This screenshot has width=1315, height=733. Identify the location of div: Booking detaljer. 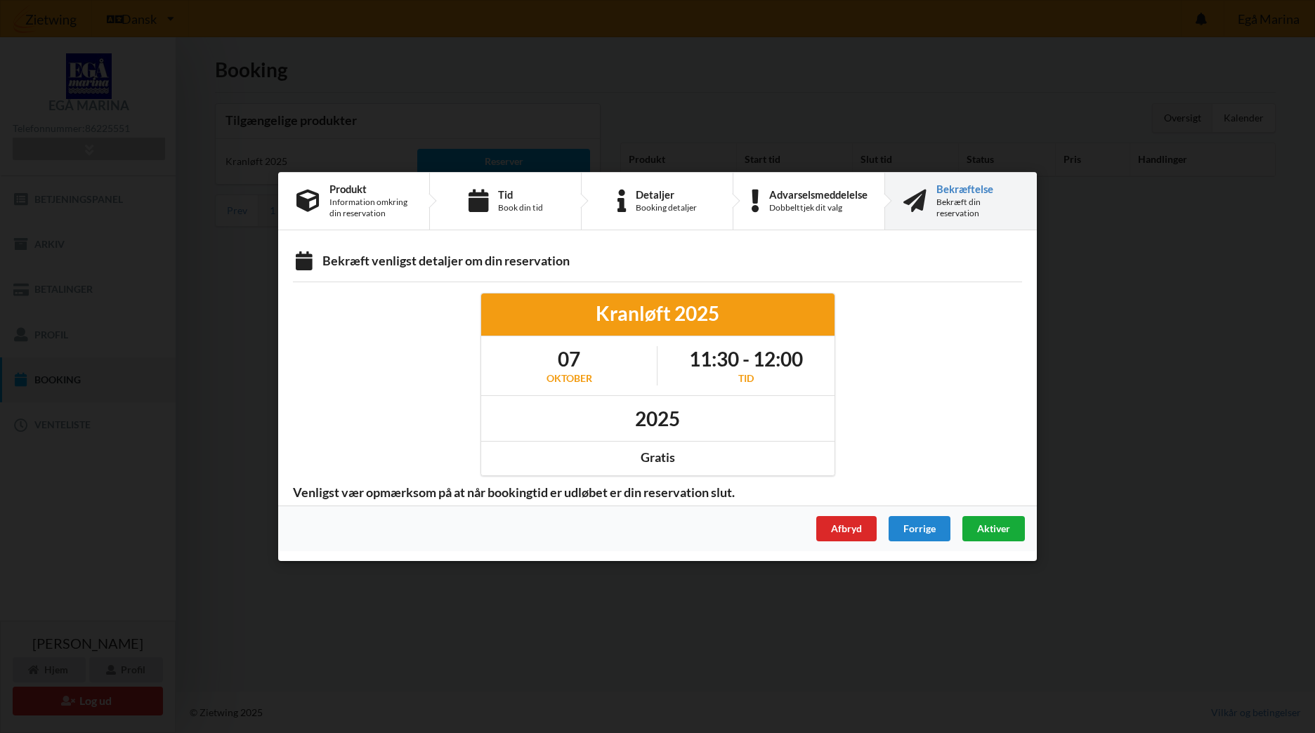
(666, 208).